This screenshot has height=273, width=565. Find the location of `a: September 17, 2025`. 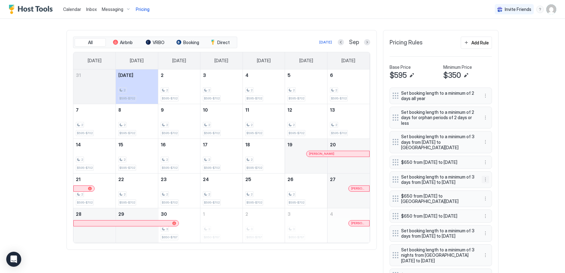

a: September 17, 2025 is located at coordinates (221, 144).